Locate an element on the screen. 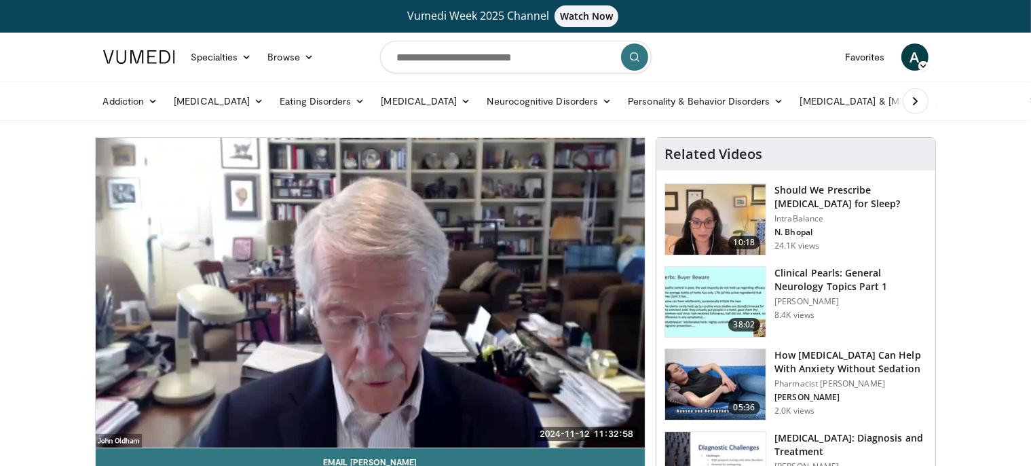 The width and height of the screenshot is (1031, 466). a: Browse is located at coordinates (291, 57).